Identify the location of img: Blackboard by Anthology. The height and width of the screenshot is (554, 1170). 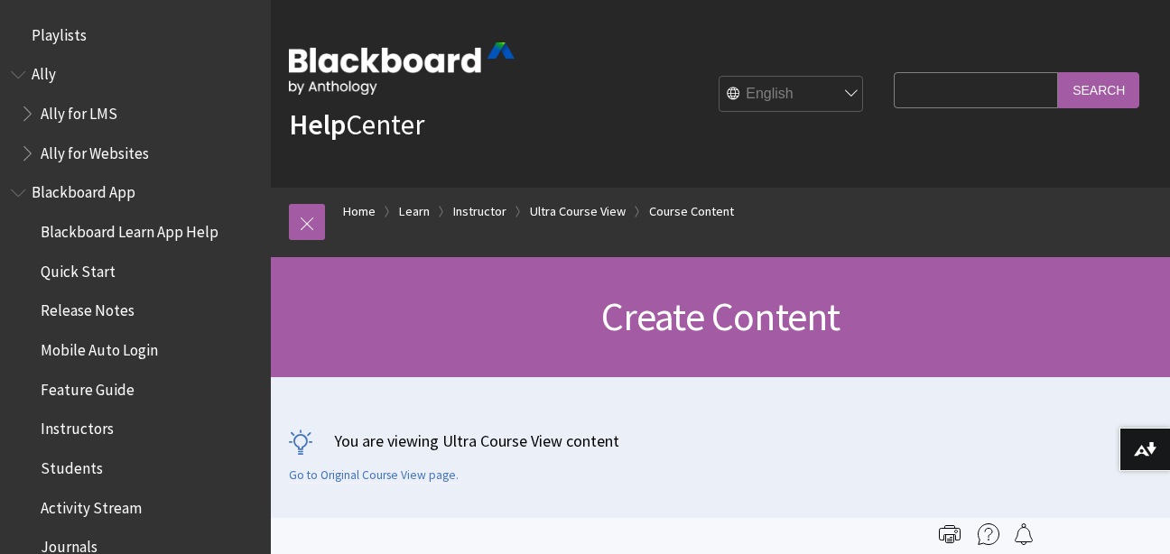
(402, 69).